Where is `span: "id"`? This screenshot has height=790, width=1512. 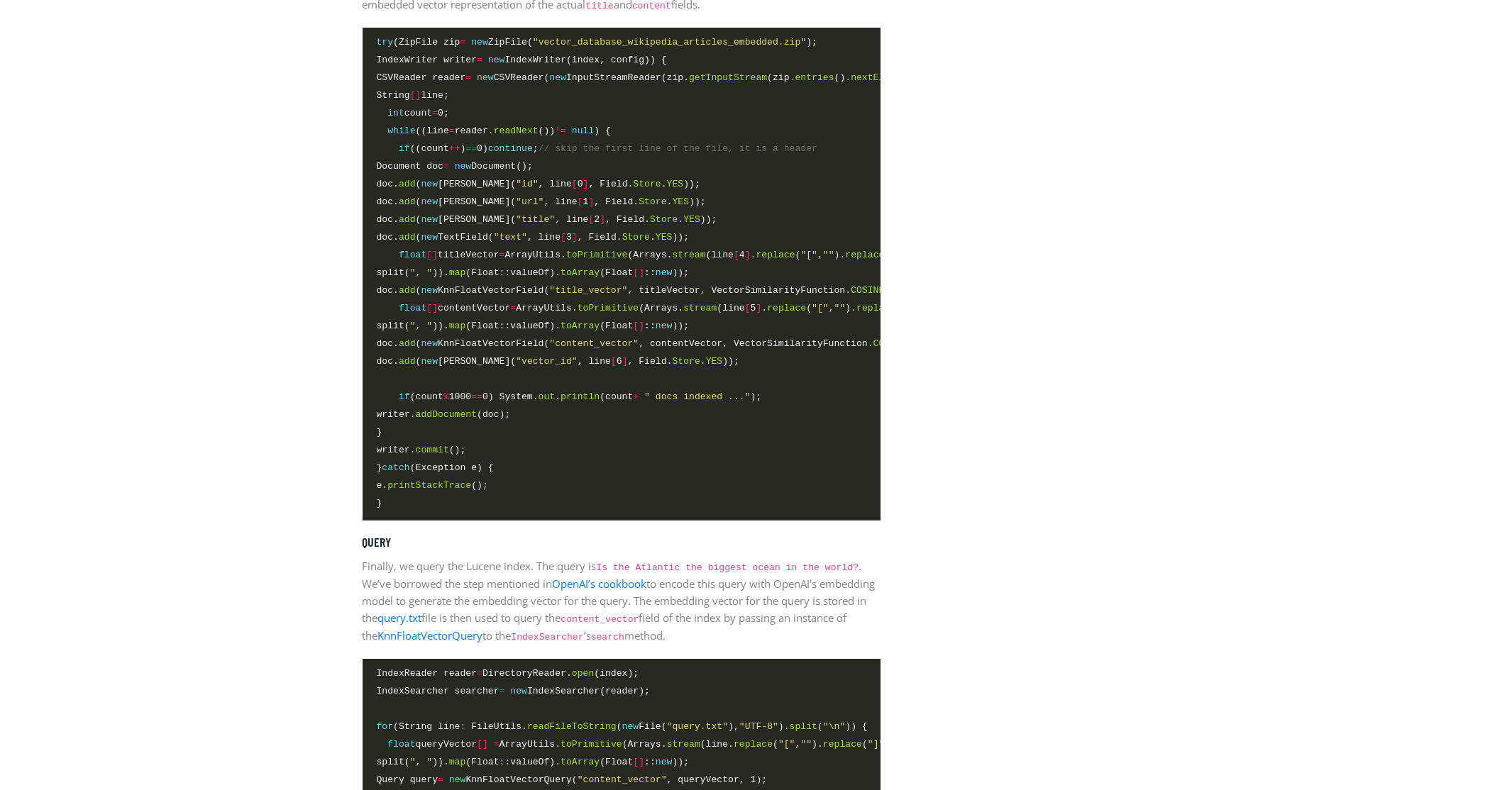
span: "id" is located at coordinates (527, 184).